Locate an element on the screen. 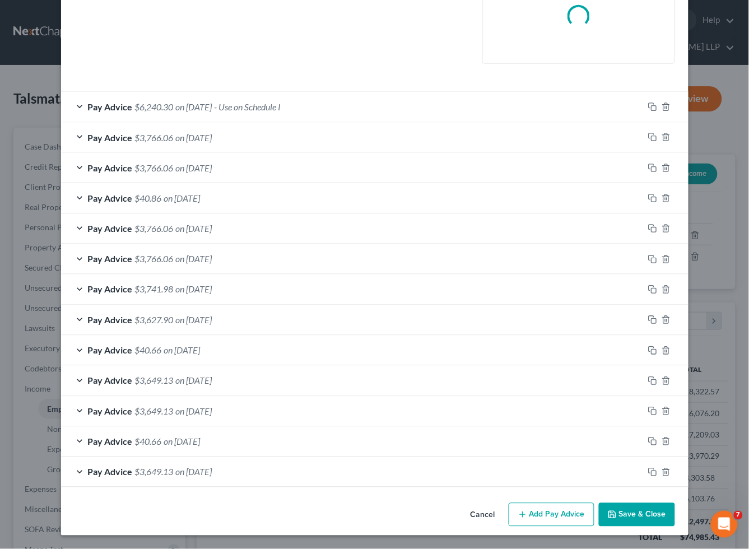 The width and height of the screenshot is (749, 549). span: - Use on Schedule I is located at coordinates (248, 106).